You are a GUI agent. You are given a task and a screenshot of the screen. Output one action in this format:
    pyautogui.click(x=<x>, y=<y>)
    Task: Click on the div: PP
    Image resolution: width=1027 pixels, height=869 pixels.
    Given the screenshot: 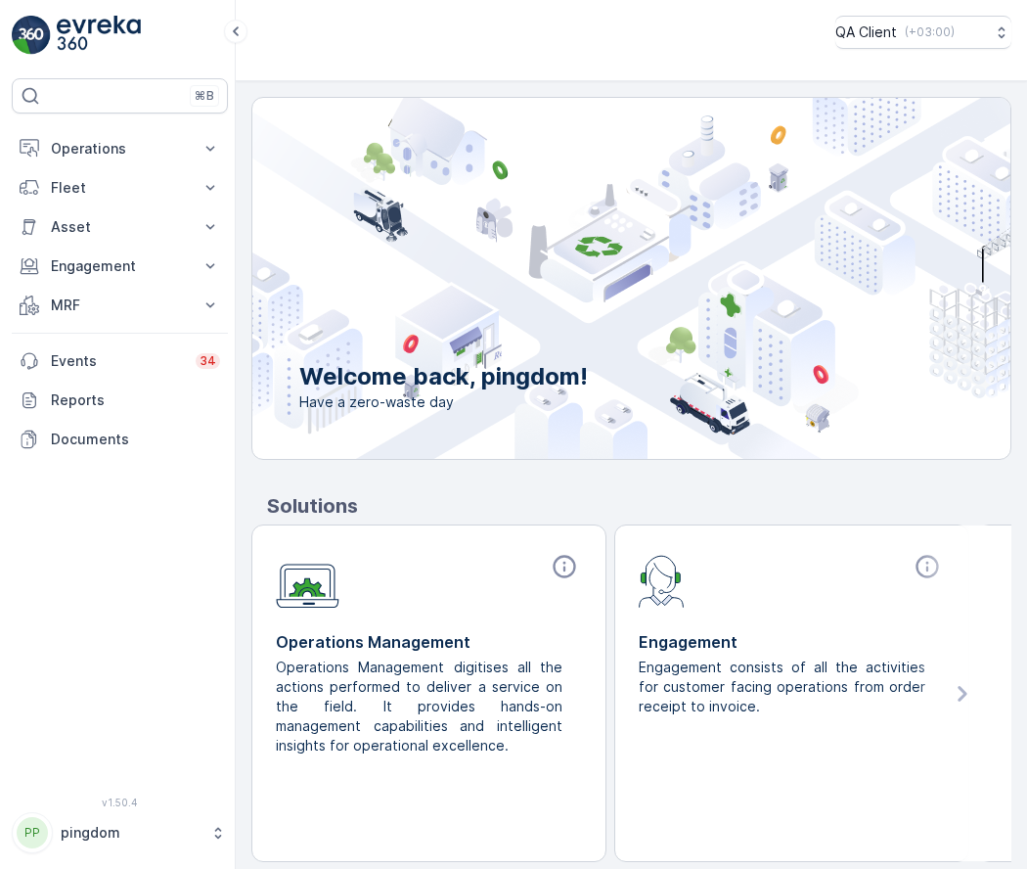 What is the action you would take?
    pyautogui.click(x=32, y=832)
    